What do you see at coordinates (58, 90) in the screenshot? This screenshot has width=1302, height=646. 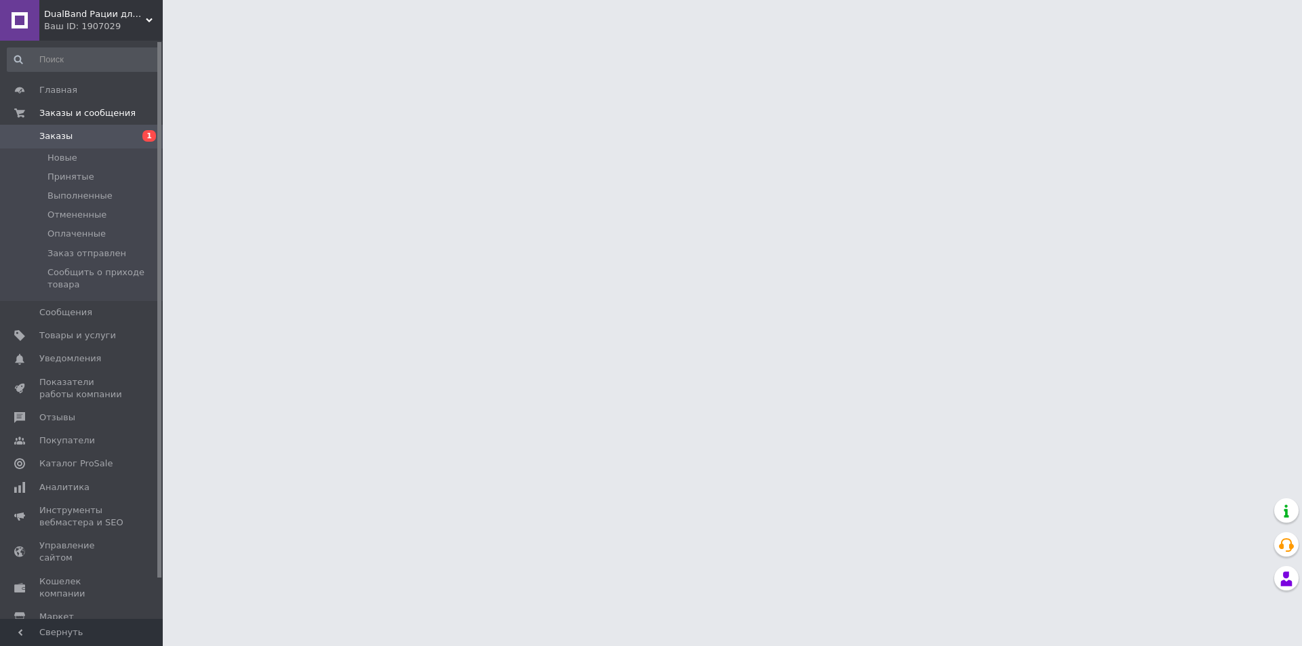 I see `span: Главная` at bounding box center [58, 90].